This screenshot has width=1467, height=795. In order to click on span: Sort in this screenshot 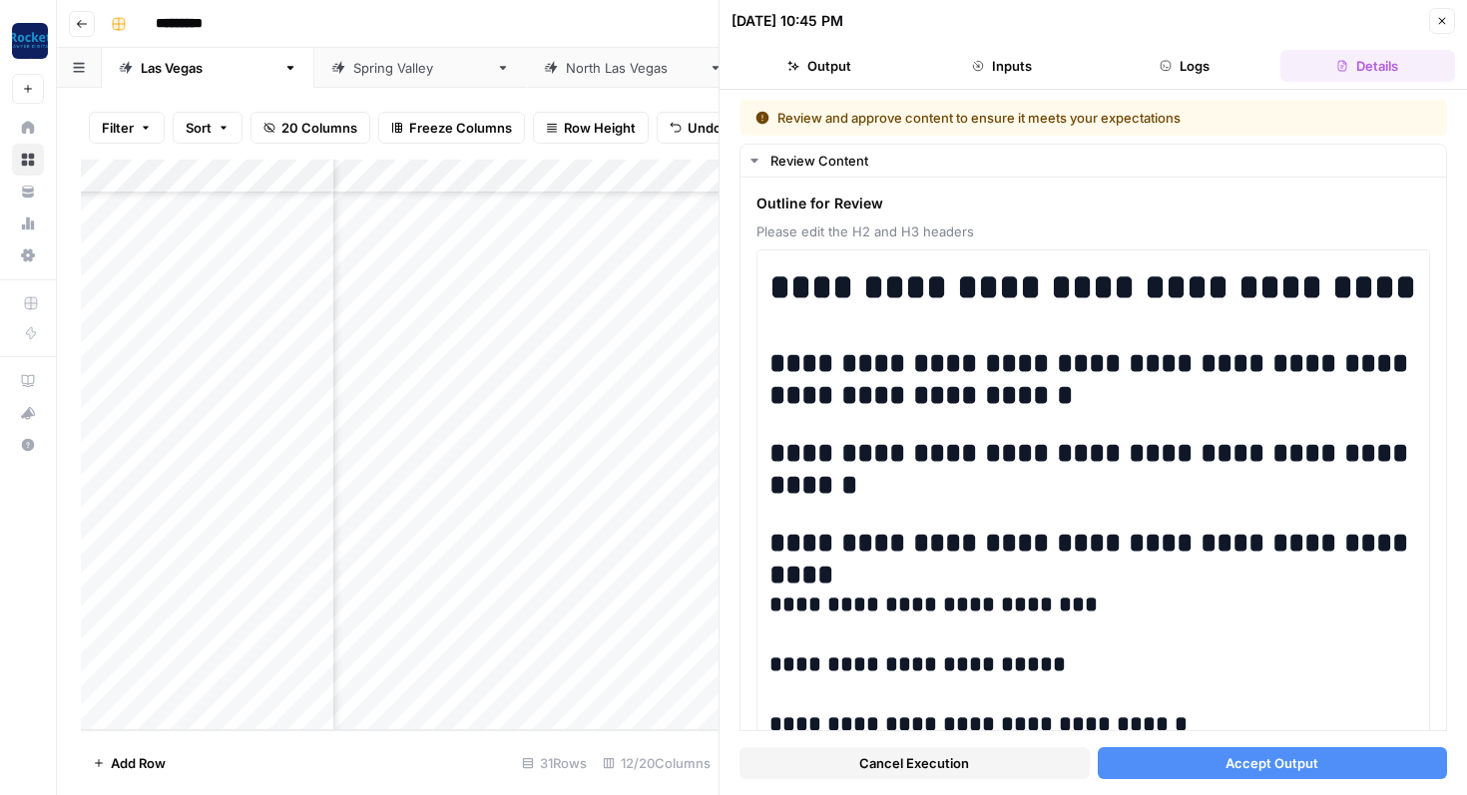, I will do `click(199, 128)`.